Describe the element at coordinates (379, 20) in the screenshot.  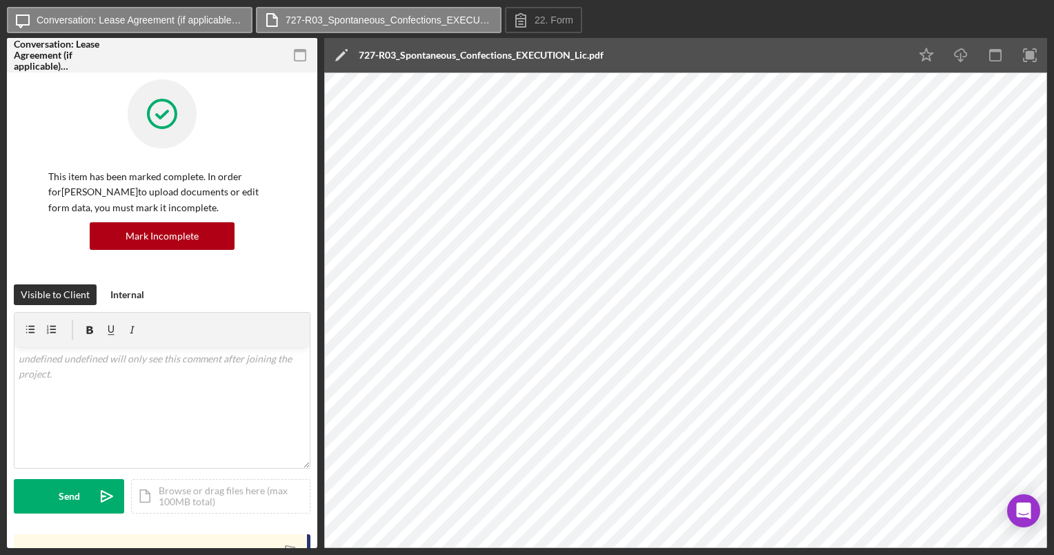
I see `button: 727-R03_Spontaneous_Confections_EXECUTION_Lic.pdf` at that location.